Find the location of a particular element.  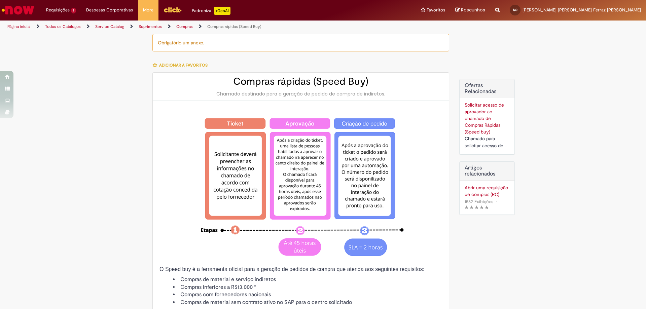

img: click_logo_yellow_360x200.png is located at coordinates (173, 10).